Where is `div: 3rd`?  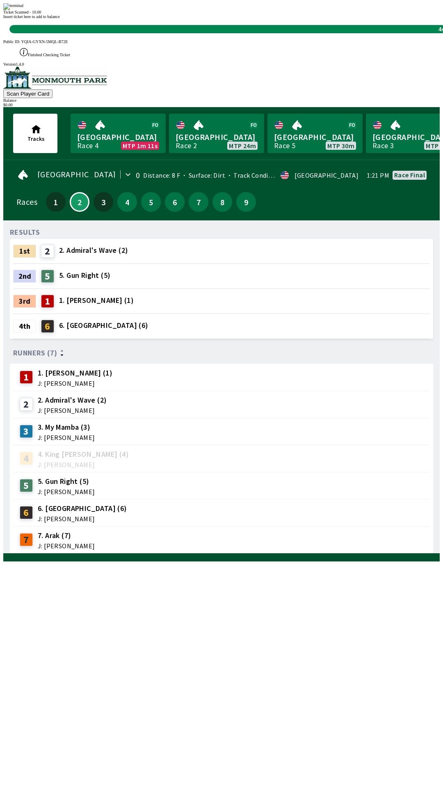 div: 3rd is located at coordinates (25, 301).